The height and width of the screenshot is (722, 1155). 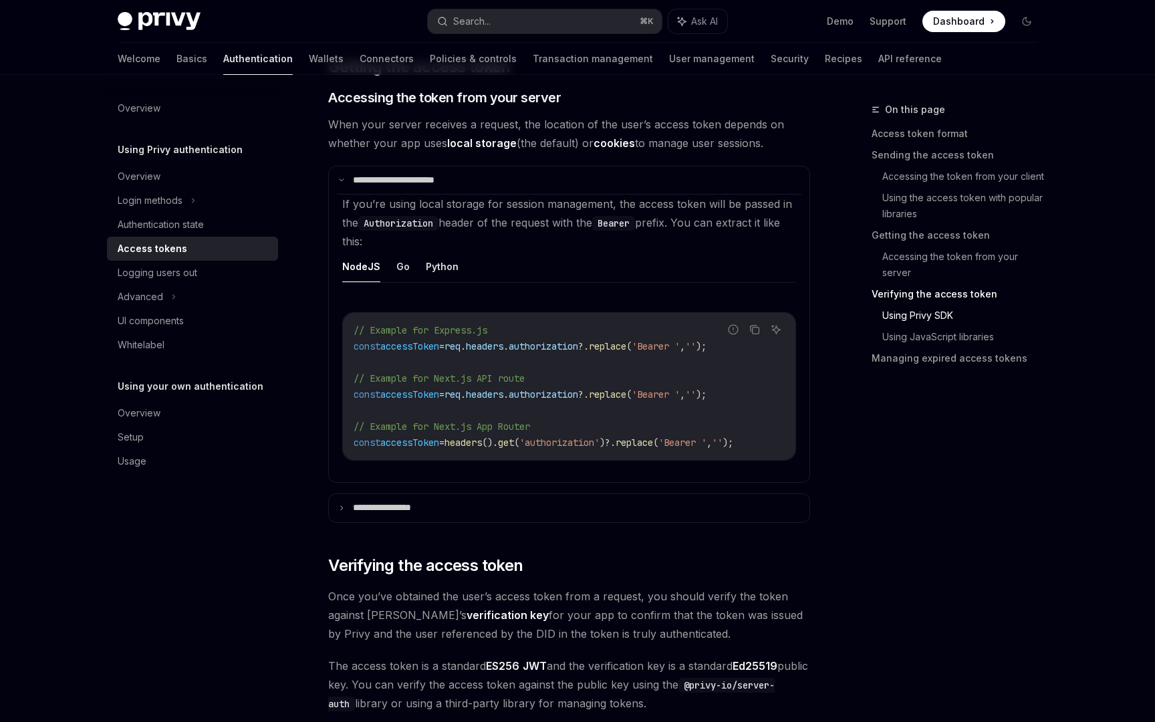 I want to click on a: UI components, so click(x=192, y=321).